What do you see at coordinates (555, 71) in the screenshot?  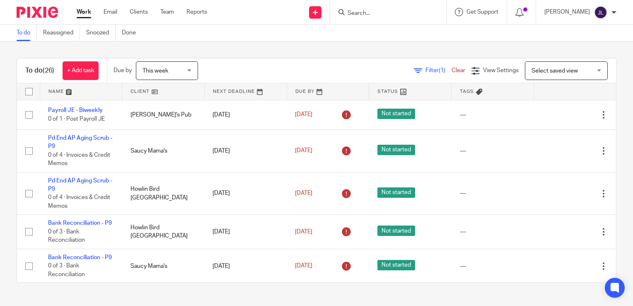 I see `span: Select saved view` at bounding box center [555, 71].